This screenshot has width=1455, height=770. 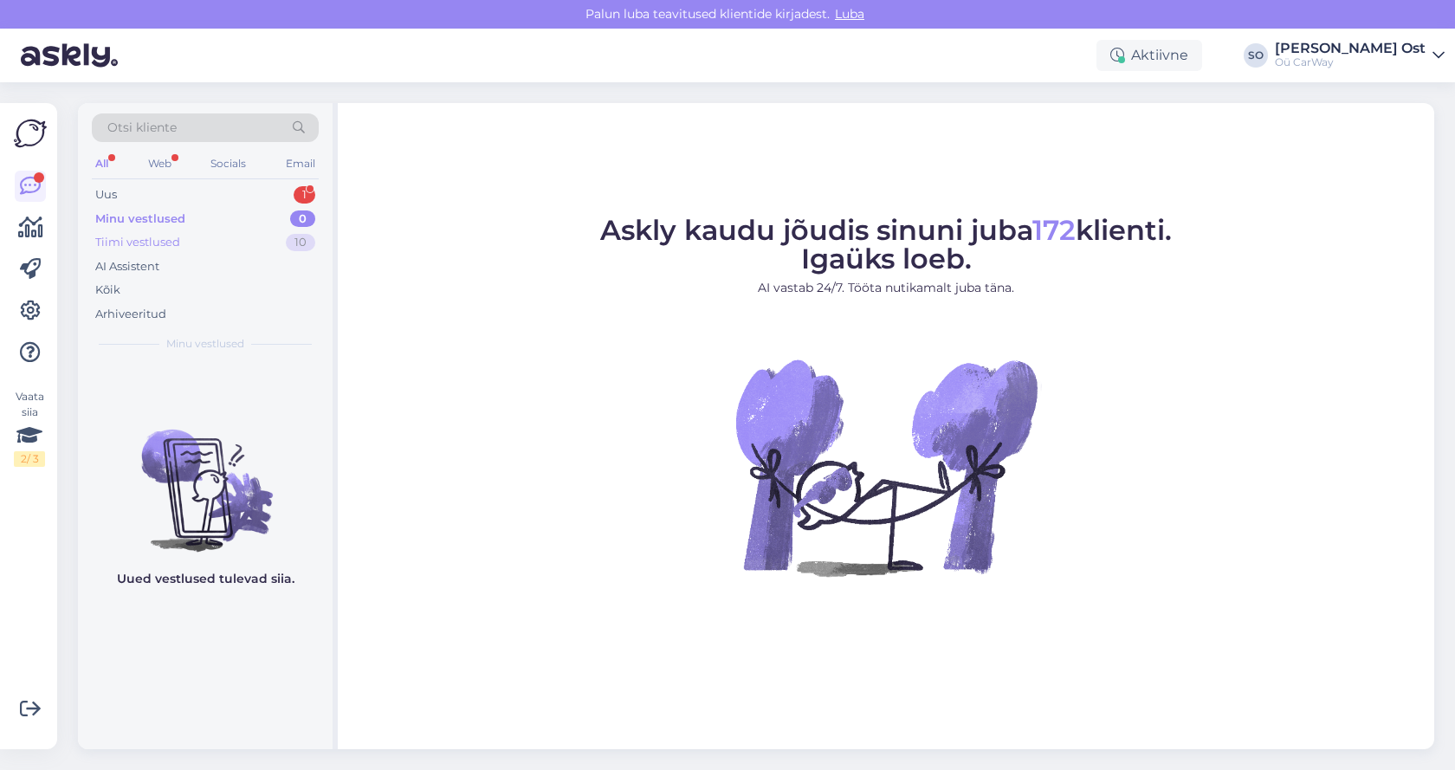 I want to click on div: 0, so click(x=302, y=219).